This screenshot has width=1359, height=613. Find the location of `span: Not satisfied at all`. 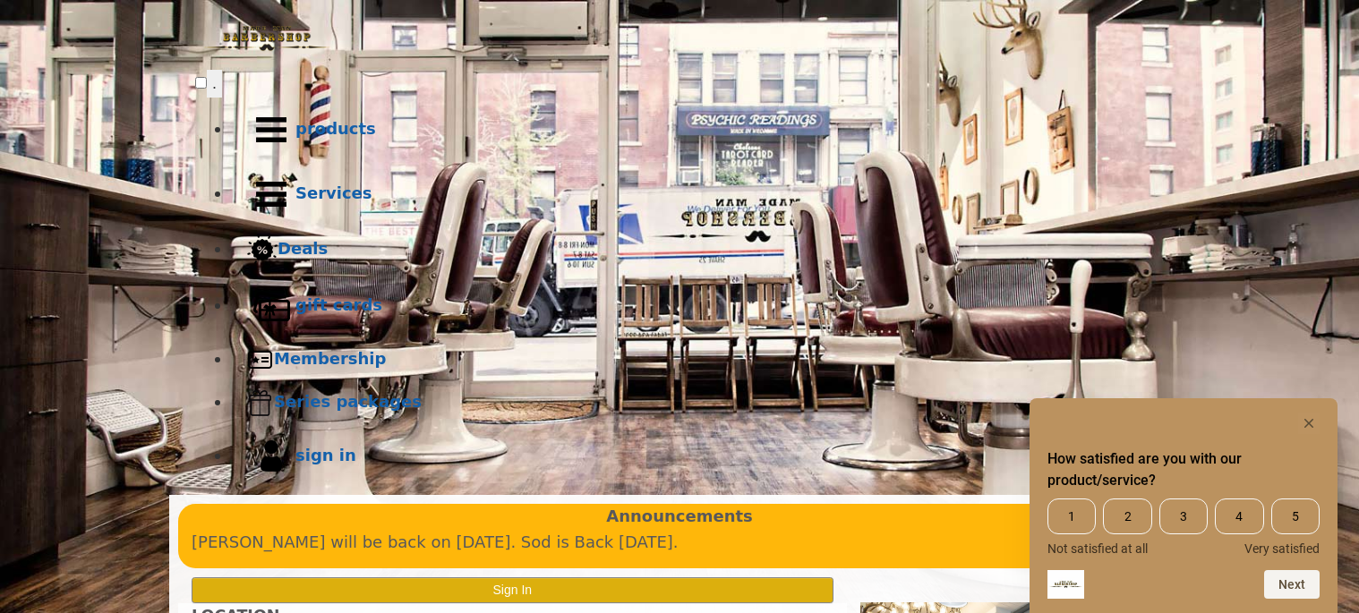

span: Not satisfied at all is located at coordinates (1098, 549).